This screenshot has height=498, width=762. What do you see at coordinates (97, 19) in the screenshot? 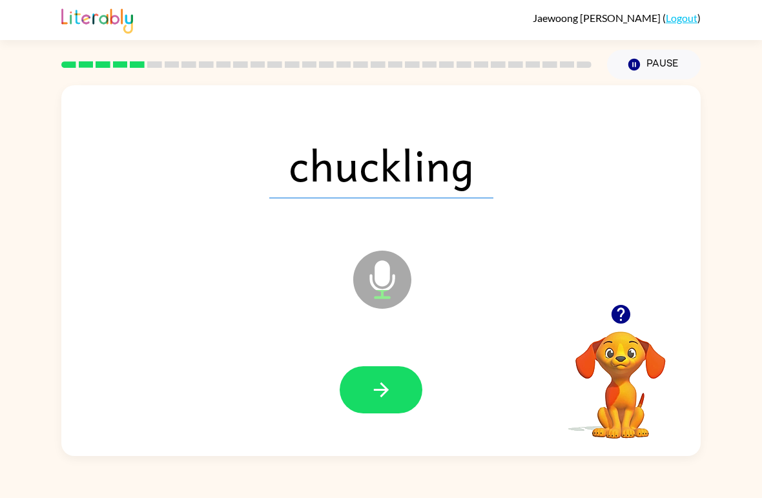
I see `img: Literably` at bounding box center [97, 19].